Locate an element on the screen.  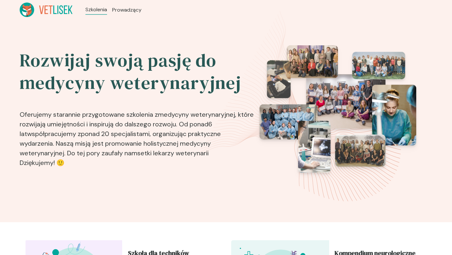
img: eventsPhotosRoll2.png is located at coordinates (338, 109).